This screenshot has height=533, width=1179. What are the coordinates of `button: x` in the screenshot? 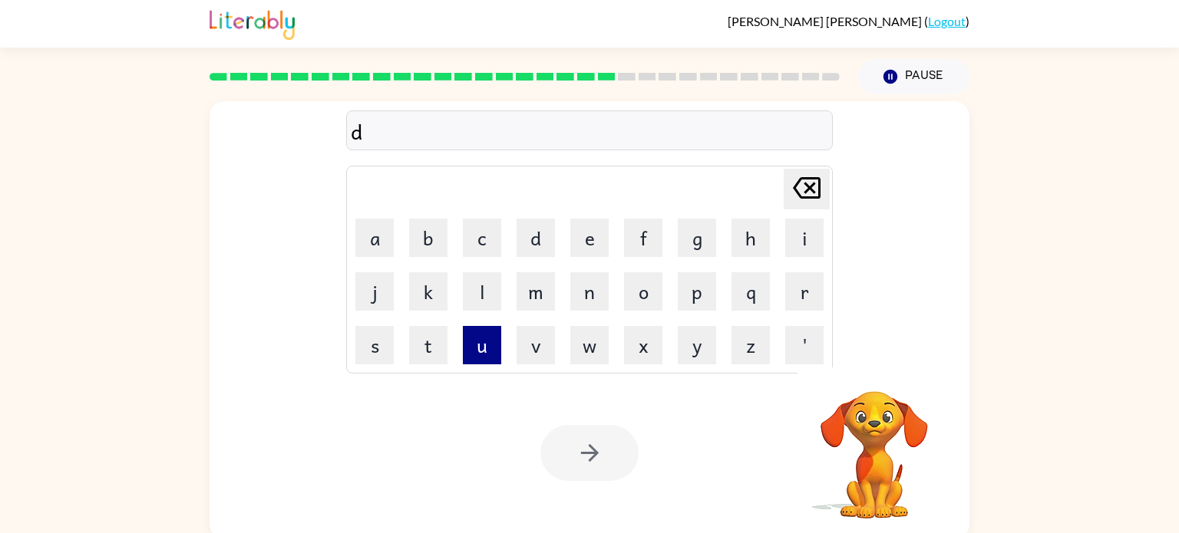 It's located at (643, 345).